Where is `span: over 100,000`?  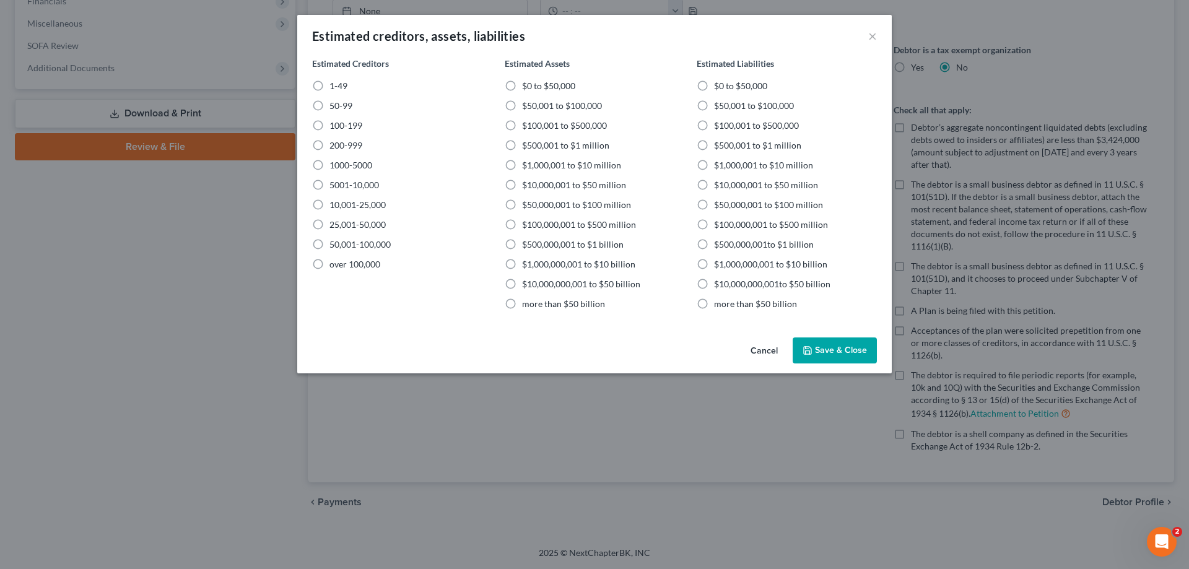 span: over 100,000 is located at coordinates (355, 264).